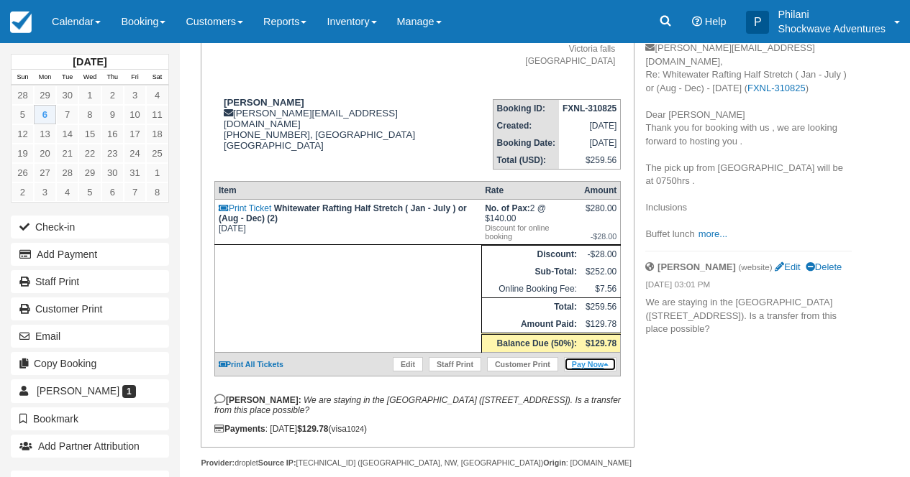 Image resolution: width=910 pixels, height=477 pixels. Describe the element at coordinates (89, 78) in the screenshot. I see `th: Wed` at that location.